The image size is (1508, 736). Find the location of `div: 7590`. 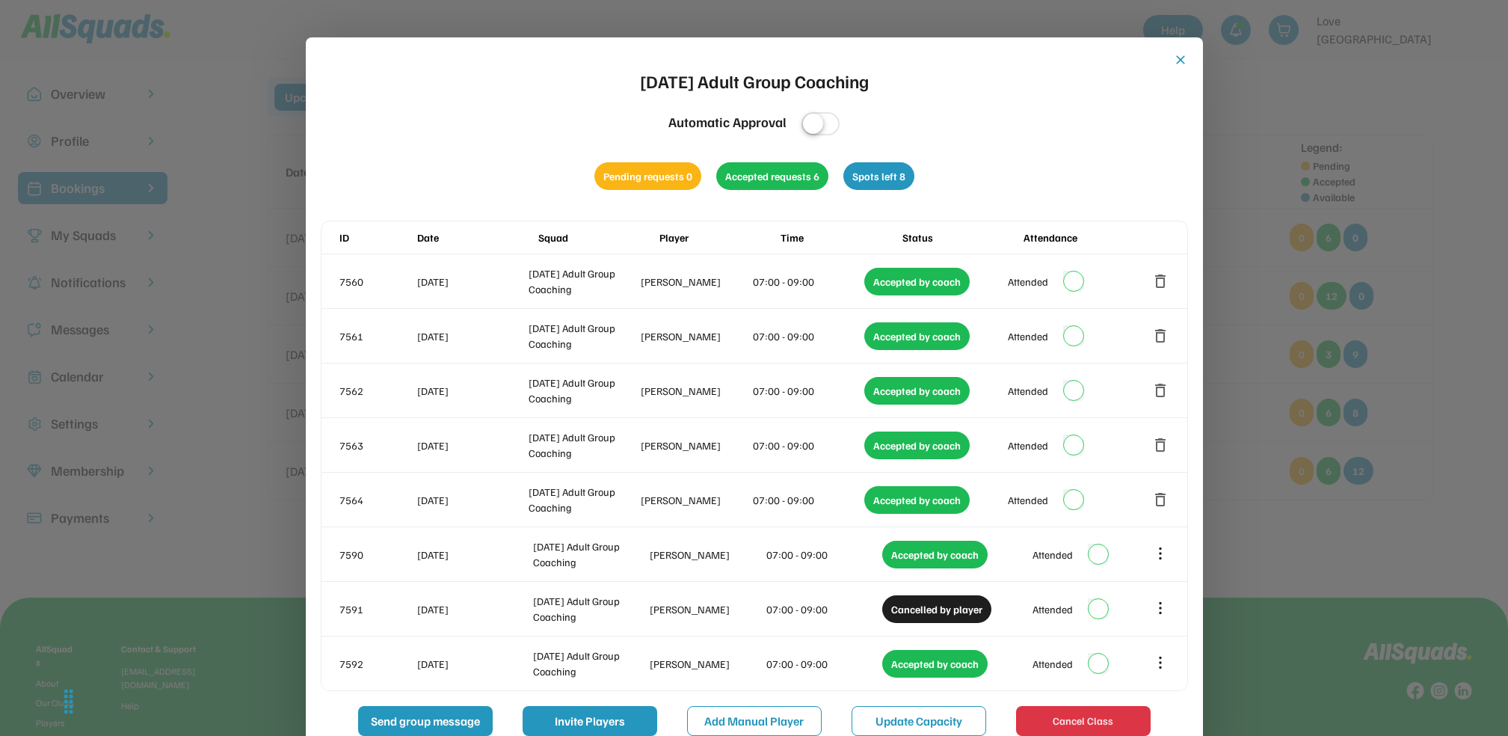

div: 7590 is located at coordinates (377, 554).